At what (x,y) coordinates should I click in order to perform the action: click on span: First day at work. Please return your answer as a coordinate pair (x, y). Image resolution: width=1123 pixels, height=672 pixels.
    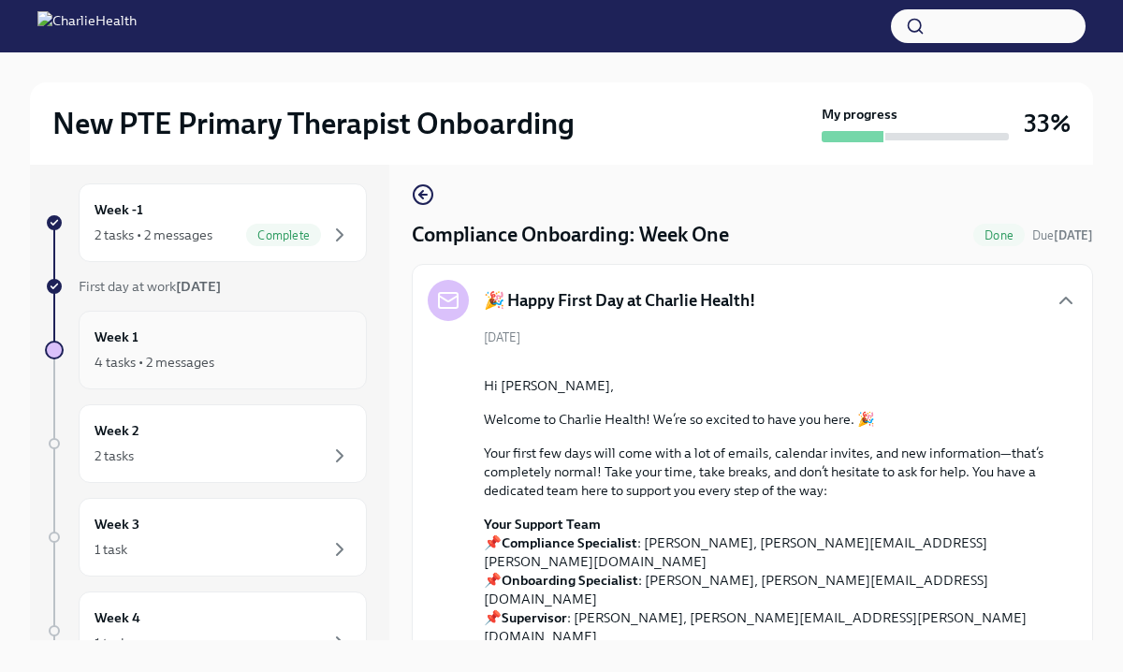
    Looking at the image, I should click on (150, 286).